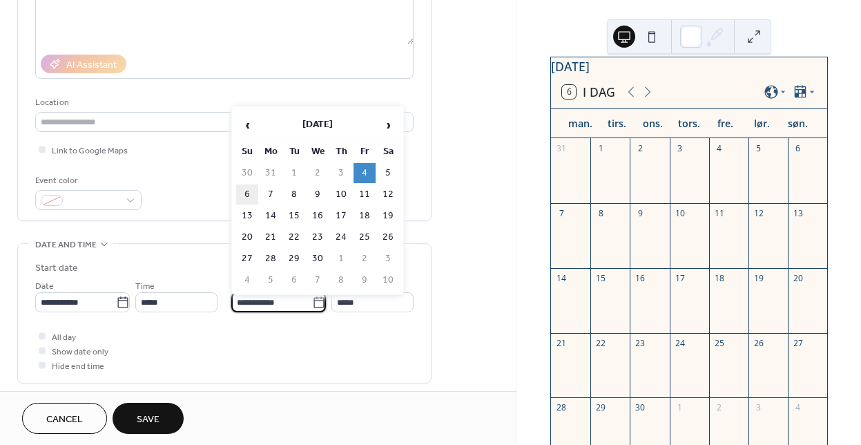 This screenshot has width=861, height=445. I want to click on td: 5, so click(271, 280).